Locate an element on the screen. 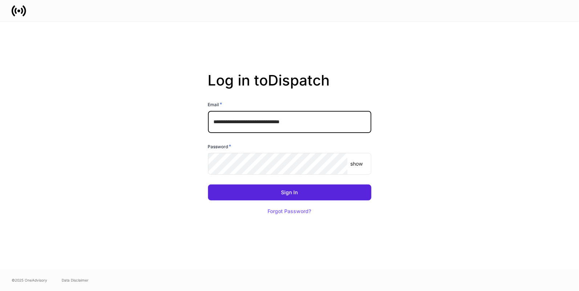 The image size is (579, 291). div: Sign In is located at coordinates (290, 193).